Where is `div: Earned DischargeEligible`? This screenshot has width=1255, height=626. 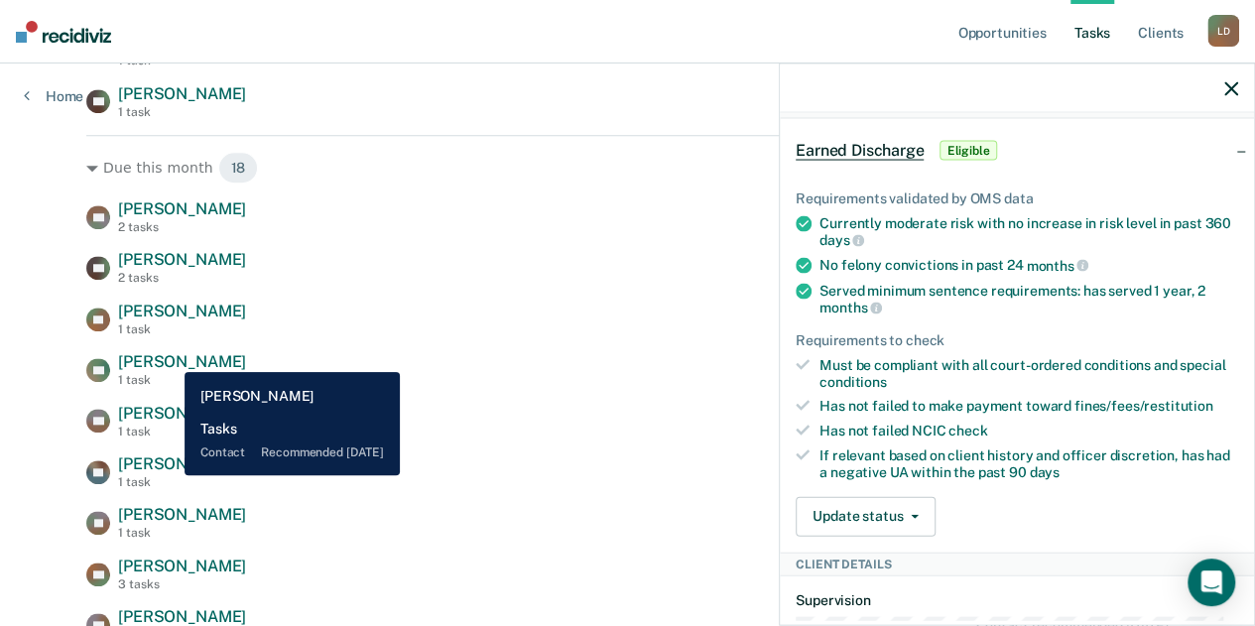 div: Earned DischargeEligible is located at coordinates (1017, 150).